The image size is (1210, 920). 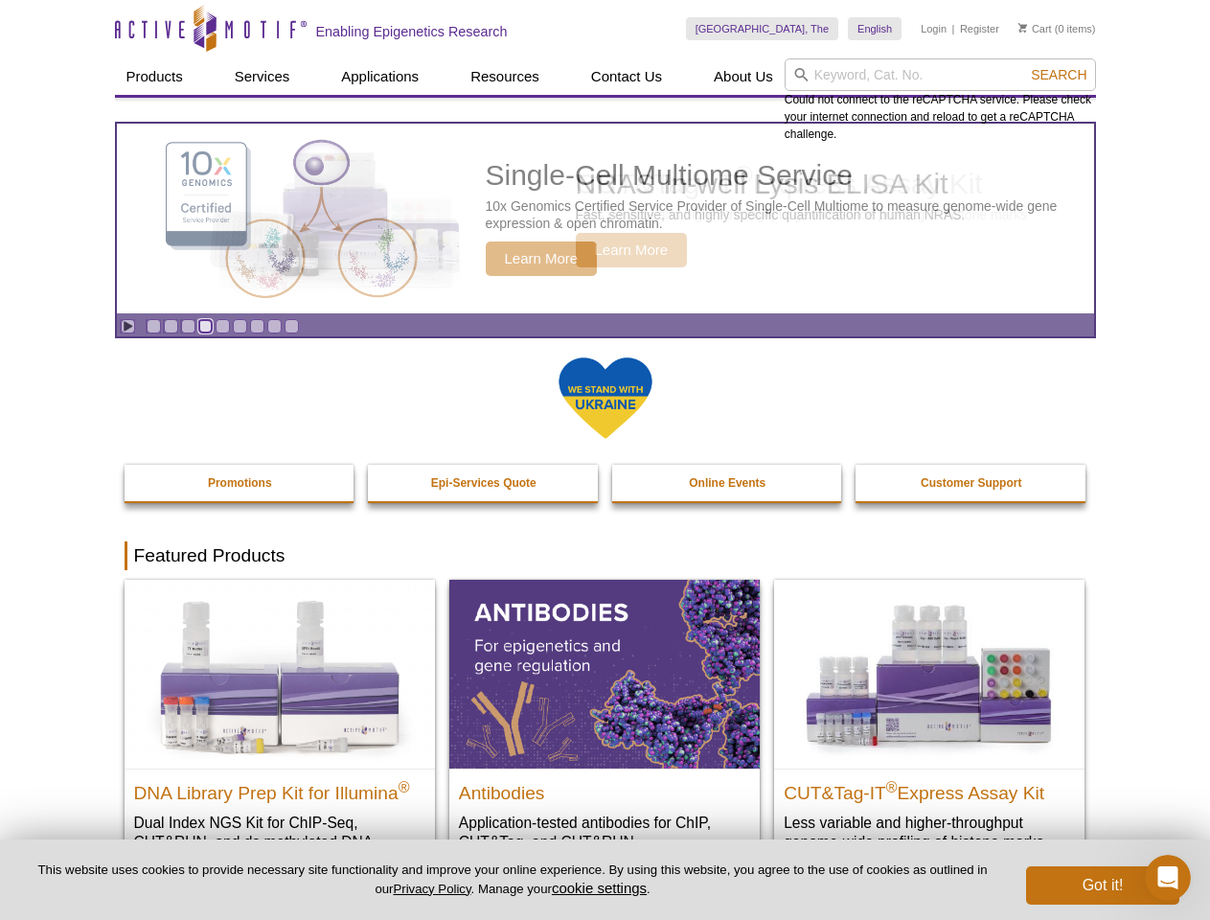 What do you see at coordinates (240, 483) in the screenshot?
I see `a: Promotions` at bounding box center [240, 483].